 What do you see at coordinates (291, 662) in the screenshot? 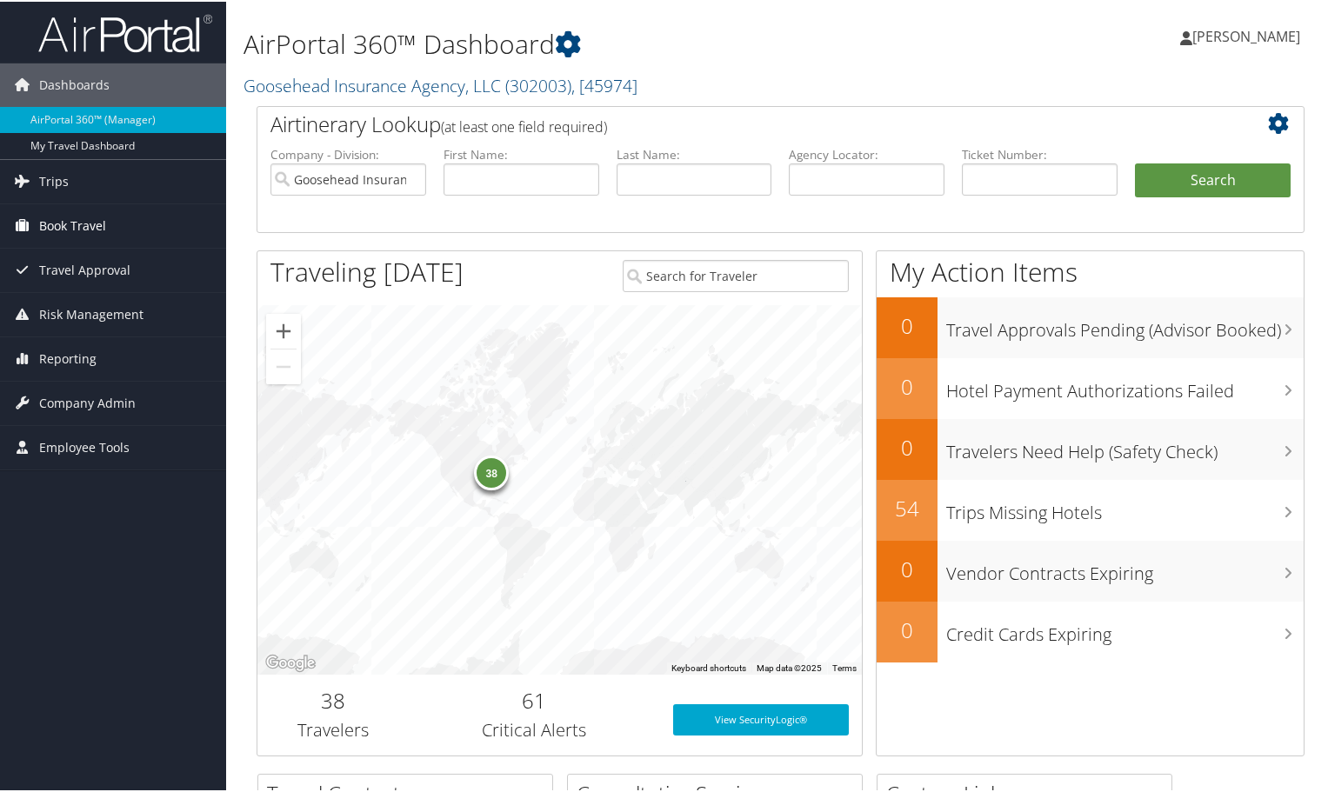
I see `img: Google` at bounding box center [291, 662].